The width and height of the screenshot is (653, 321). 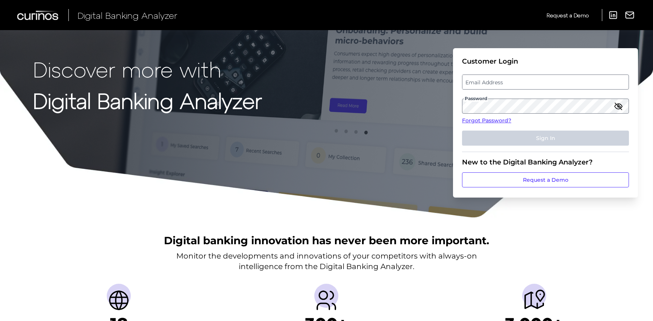 What do you see at coordinates (545, 82) in the screenshot?
I see `label: Email Address` at bounding box center [545, 82].